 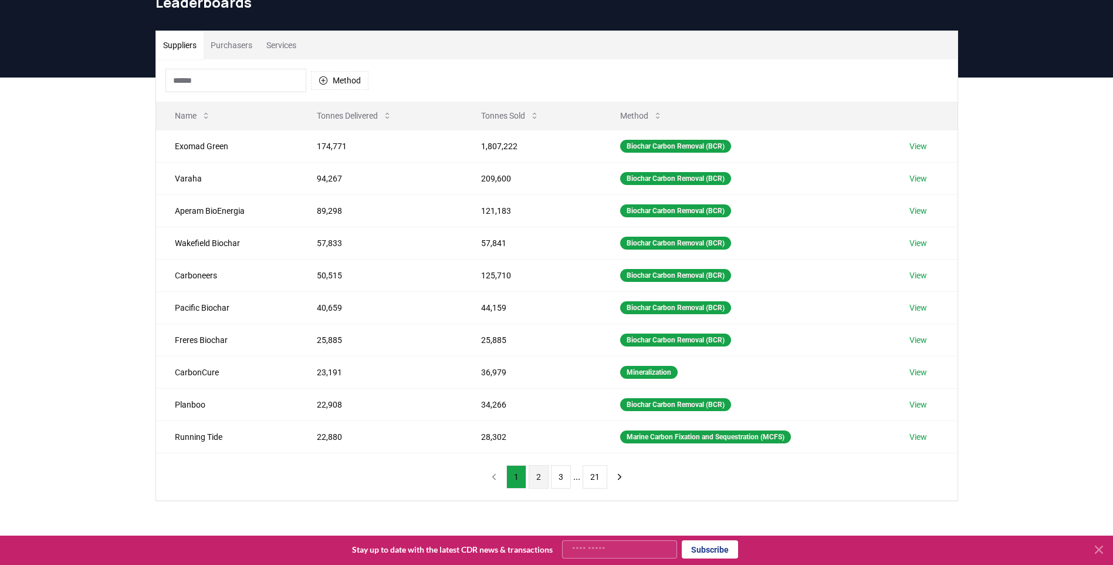 I want to click on button: 2, so click(x=539, y=477).